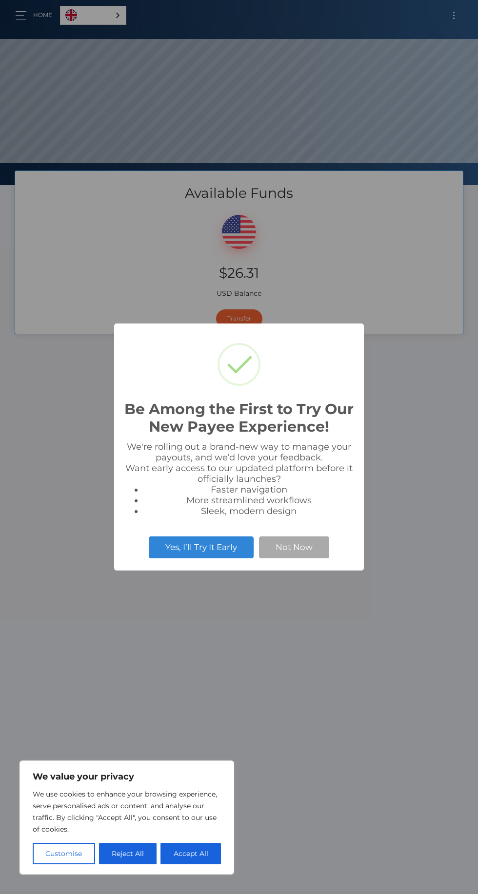 The width and height of the screenshot is (478, 894). What do you see at coordinates (239, 479) in the screenshot?
I see `div: We're rolling out a brand-new way to manage your payouts, and we’d love your feedback. Want early...` at bounding box center [239, 479].